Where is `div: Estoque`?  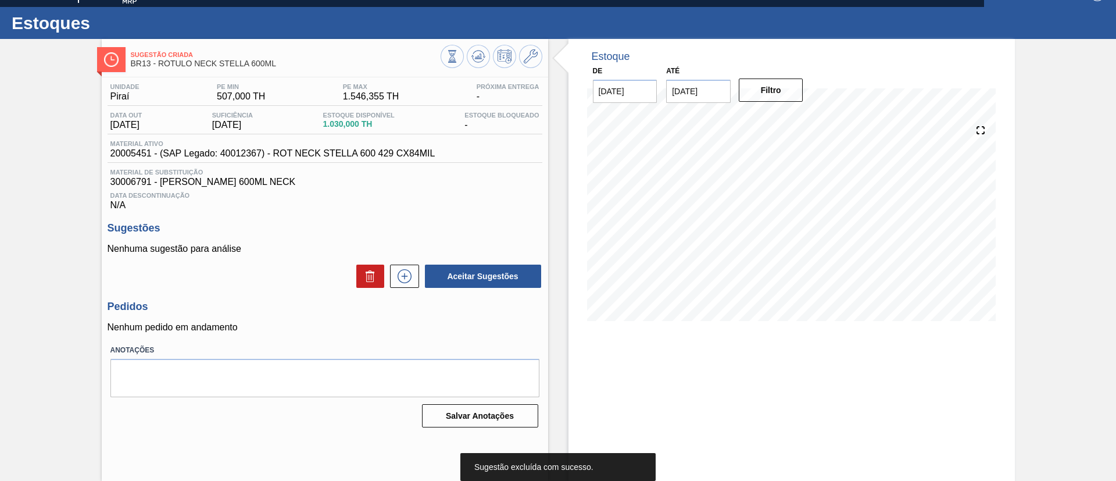
div: Estoque is located at coordinates (611, 56).